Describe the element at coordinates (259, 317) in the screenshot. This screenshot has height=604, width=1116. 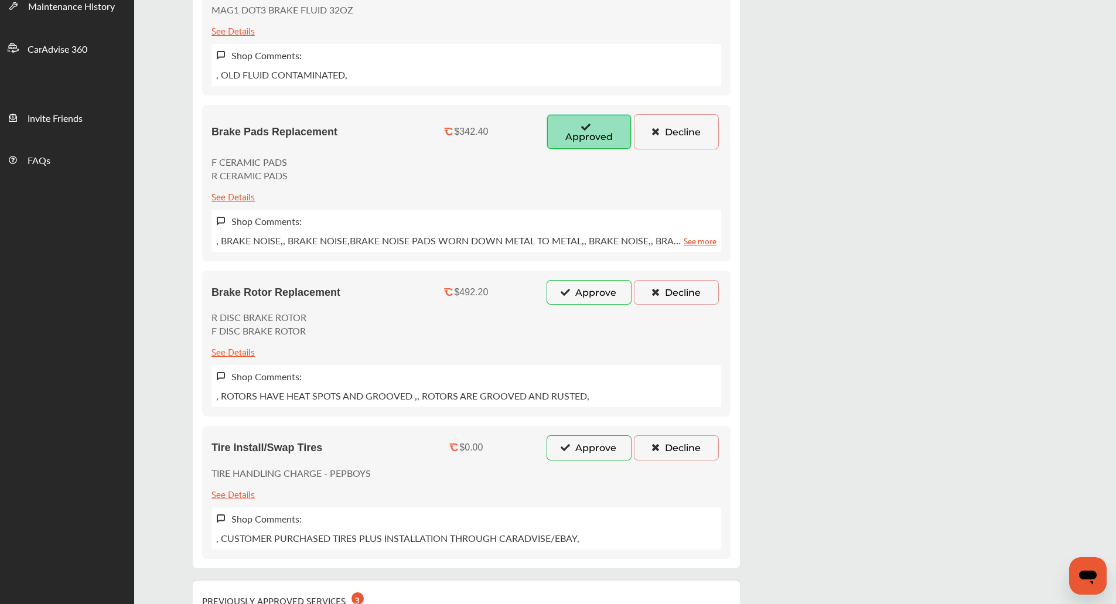
I see `p: R DISC BRAKE ROTOR` at that location.